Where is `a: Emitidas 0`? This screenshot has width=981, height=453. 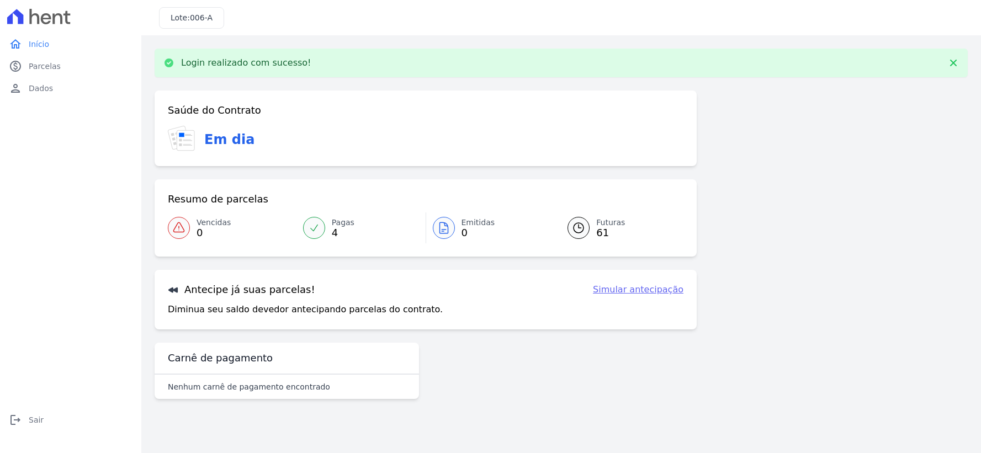
a: Emitidas 0 is located at coordinates (490, 228).